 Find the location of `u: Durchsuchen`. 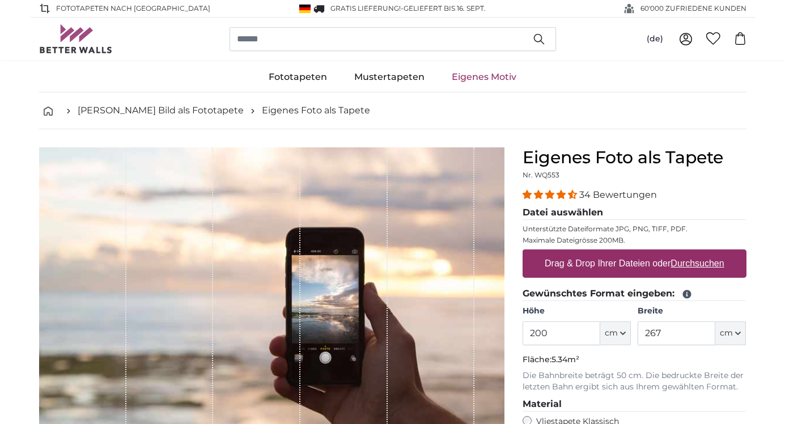

u: Durchsuchen is located at coordinates (697, 263).